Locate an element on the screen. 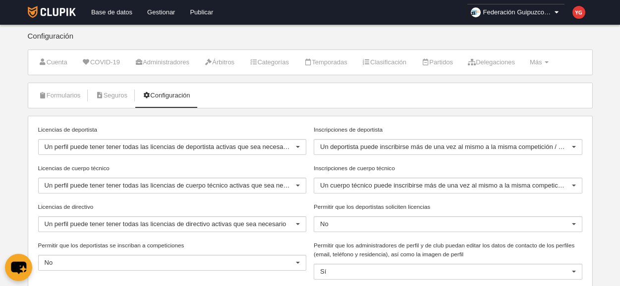  span: Sí is located at coordinates (323, 271).